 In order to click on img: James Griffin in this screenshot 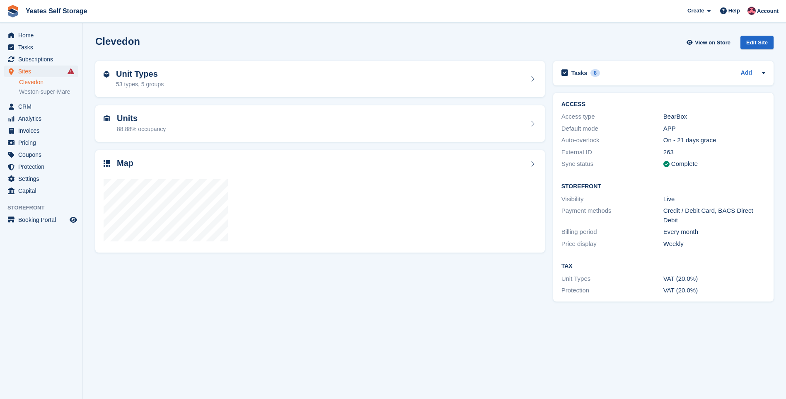, I will do `click(752, 11)`.